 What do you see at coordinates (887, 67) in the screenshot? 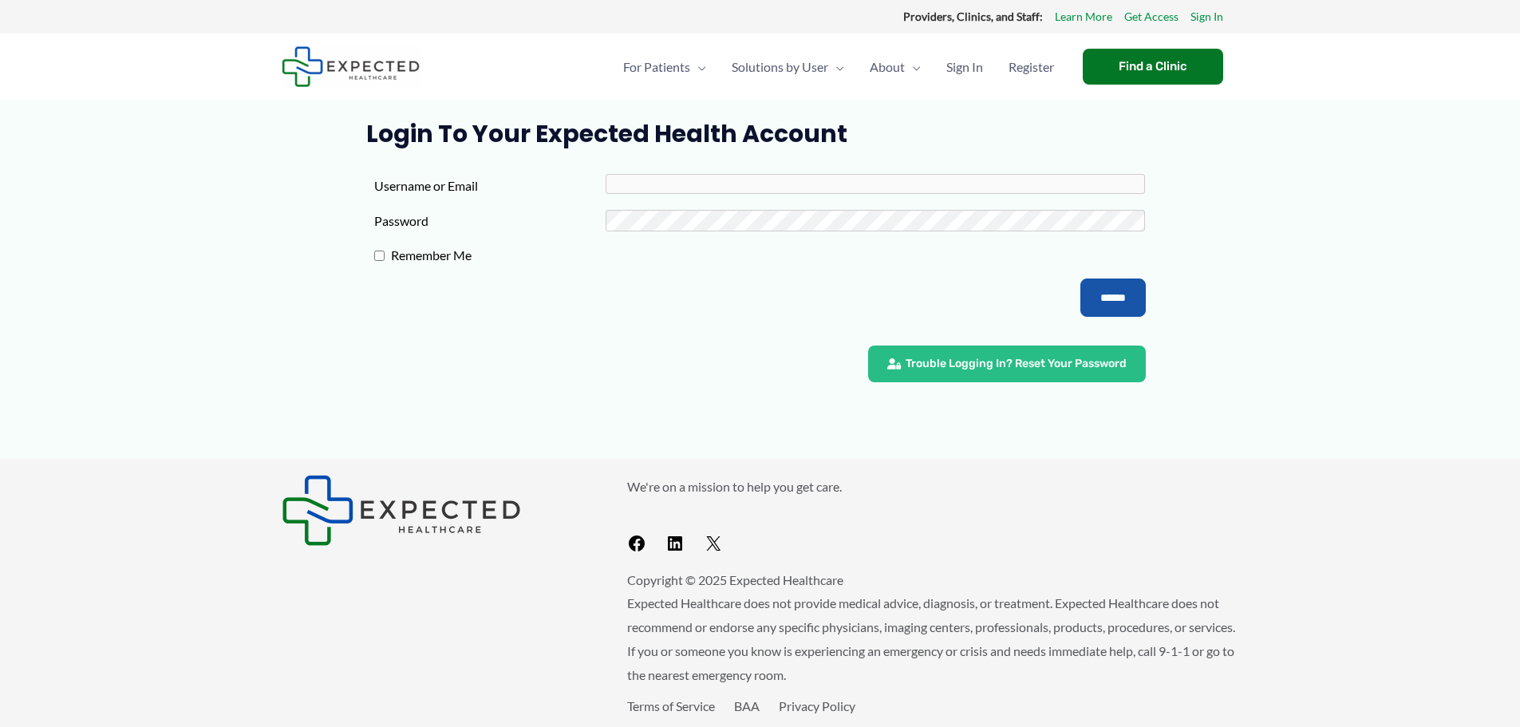
I see `span: About` at bounding box center [887, 67].